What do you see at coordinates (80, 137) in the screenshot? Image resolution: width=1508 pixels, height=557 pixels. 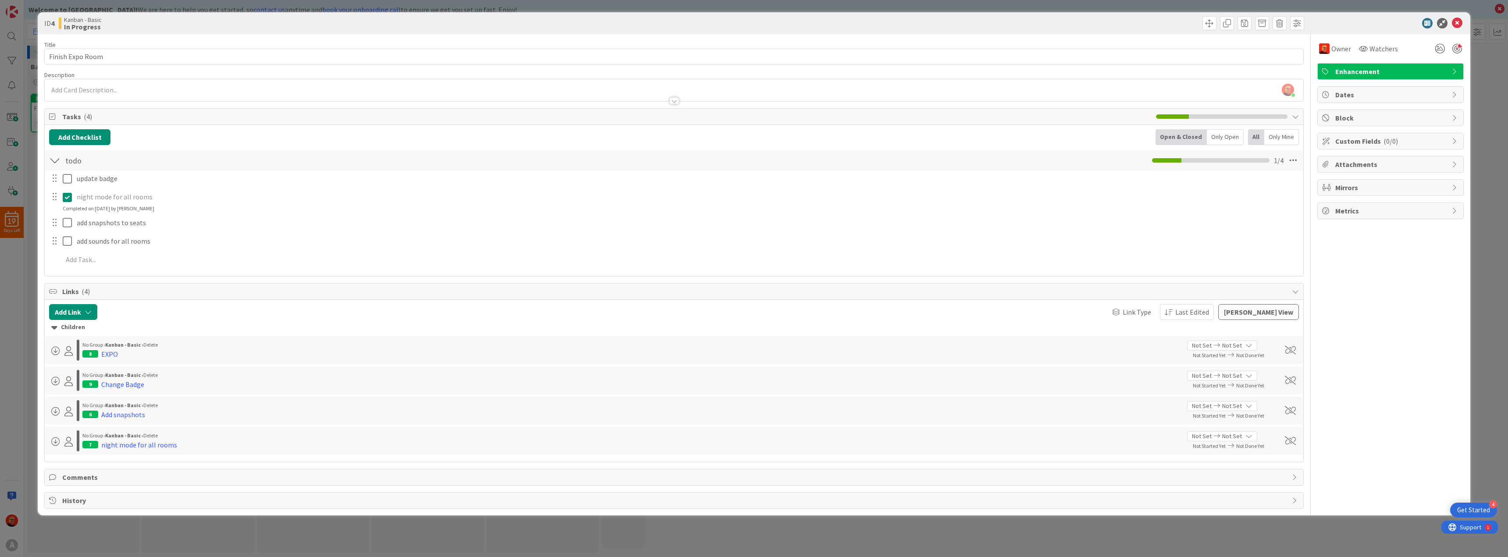 I see `button: Add Checklist` at bounding box center [80, 137].